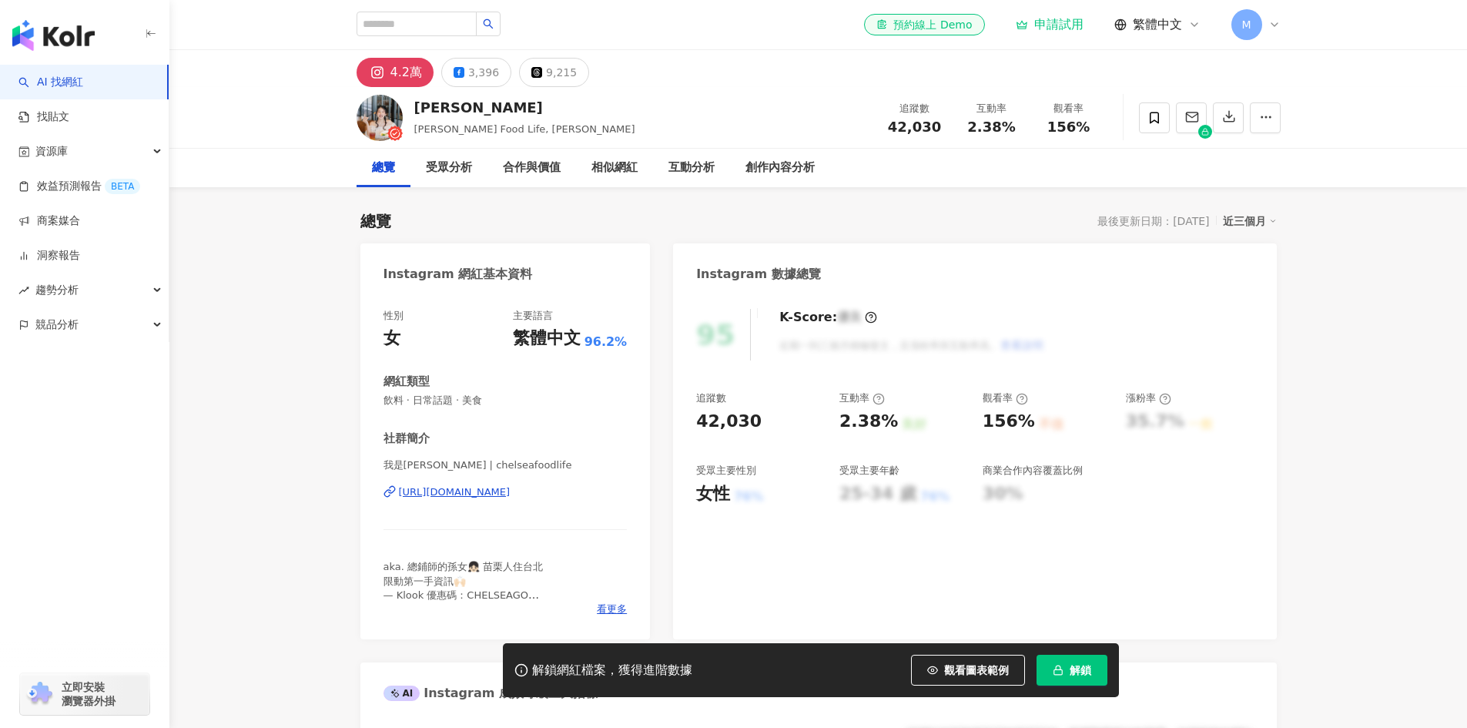 This screenshot has width=1467, height=728. Describe the element at coordinates (1148, 398) in the screenshot. I see `div: 漲粉率` at that location.